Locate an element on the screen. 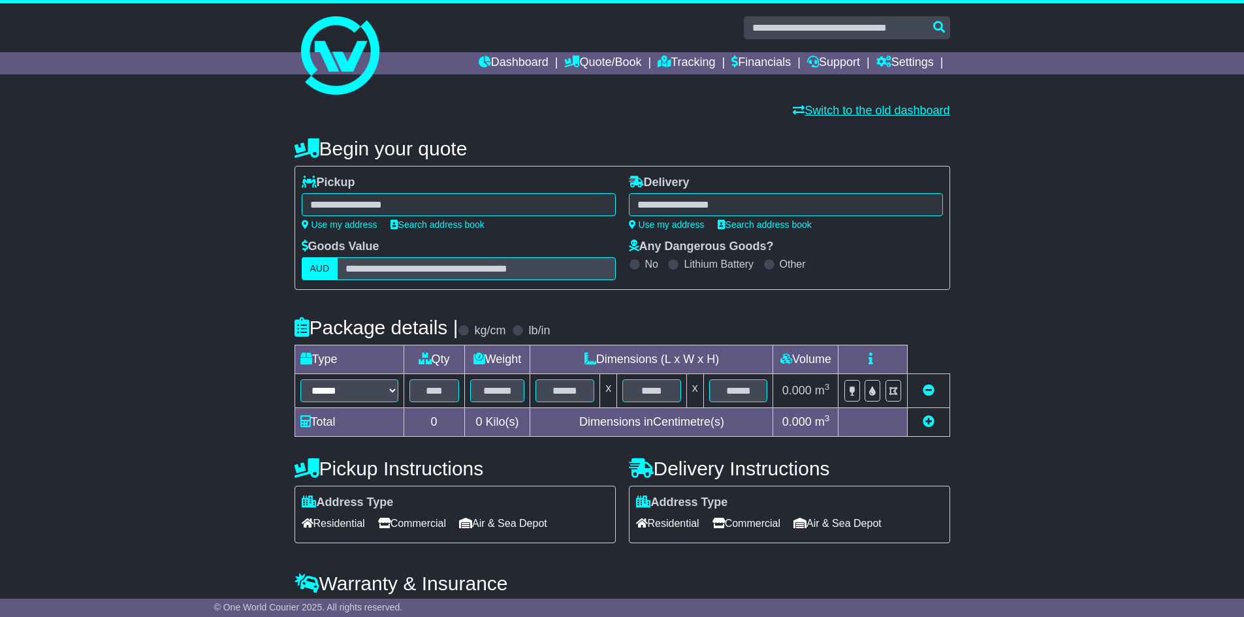 This screenshot has width=1244, height=617. td: Qty is located at coordinates (434, 360).